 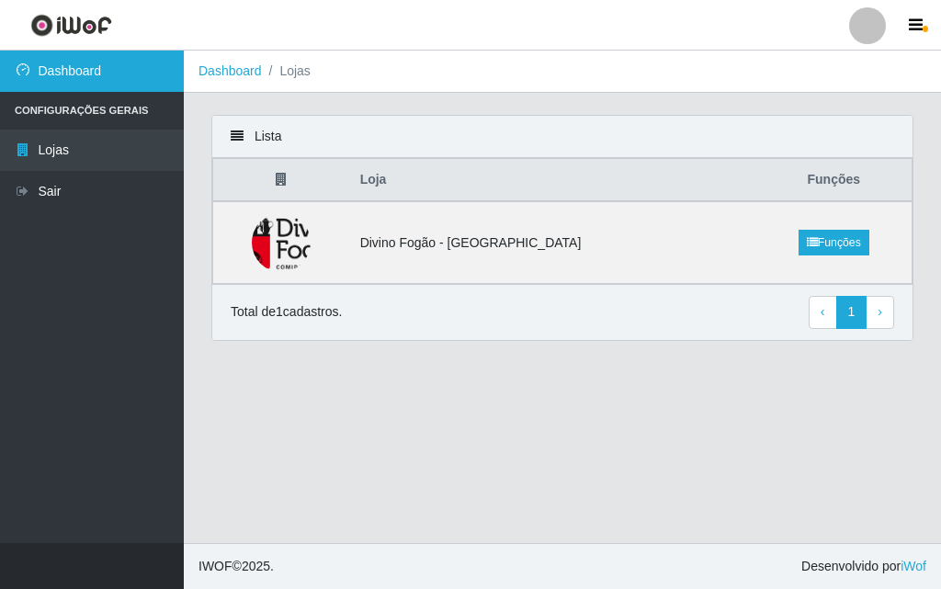 I want to click on a: 1, so click(x=852, y=312).